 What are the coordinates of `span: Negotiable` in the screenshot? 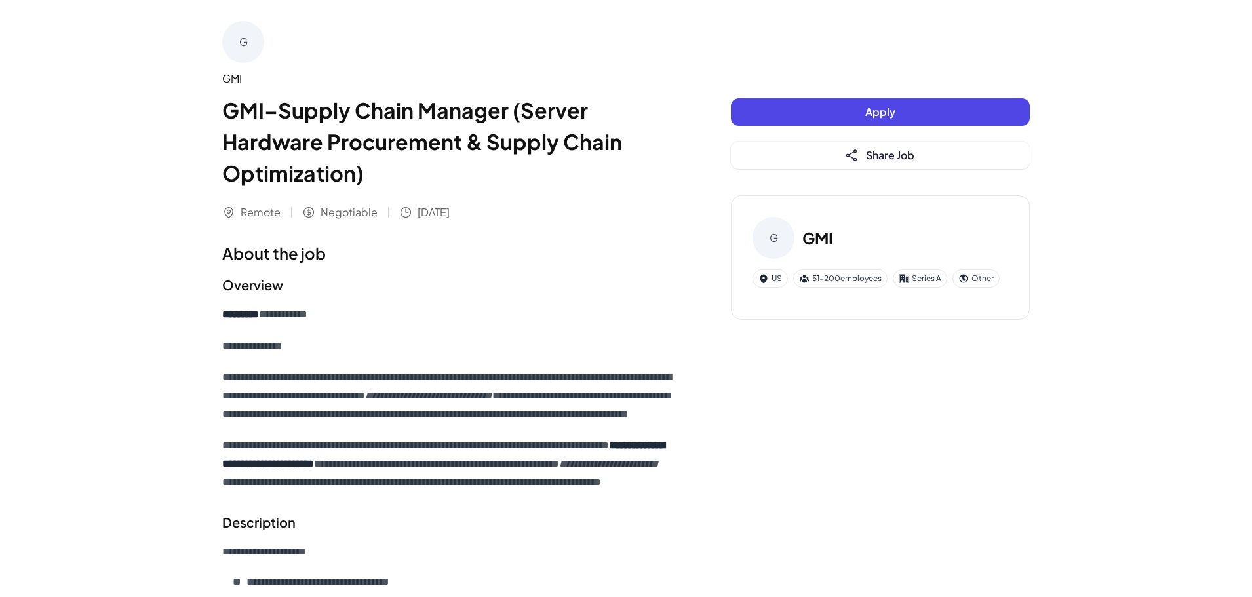 It's located at (349, 212).